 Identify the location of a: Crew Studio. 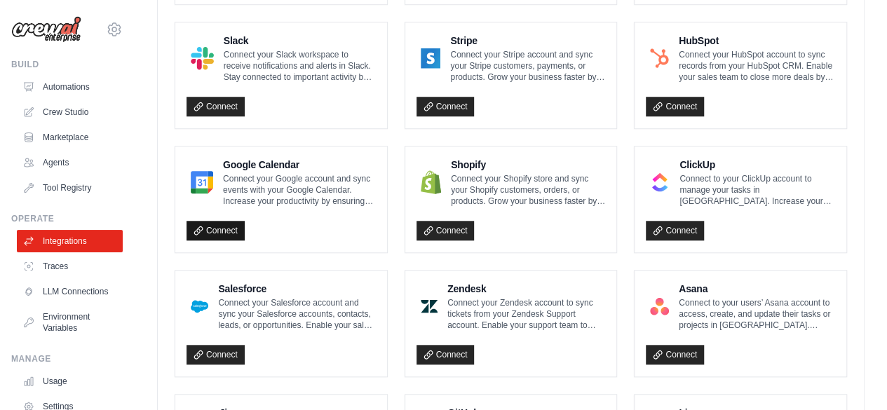
(69, 112).